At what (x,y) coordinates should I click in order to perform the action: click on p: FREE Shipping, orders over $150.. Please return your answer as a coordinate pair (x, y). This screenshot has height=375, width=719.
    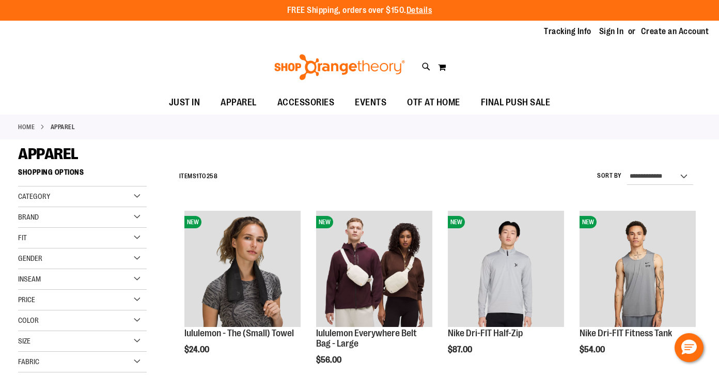
    Looking at the image, I should click on (360, 10).